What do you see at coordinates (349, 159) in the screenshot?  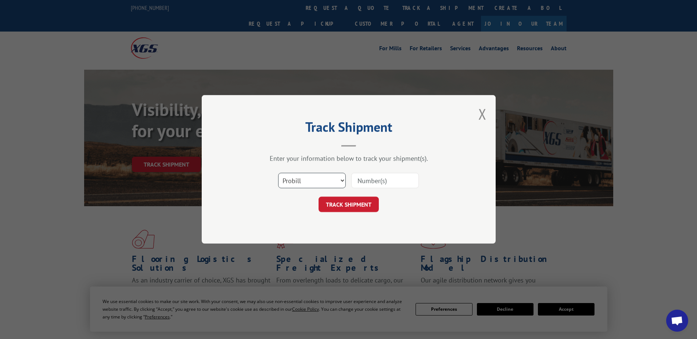 I see `div: Enter your information below to track your shipment(s).` at bounding box center [349, 159].